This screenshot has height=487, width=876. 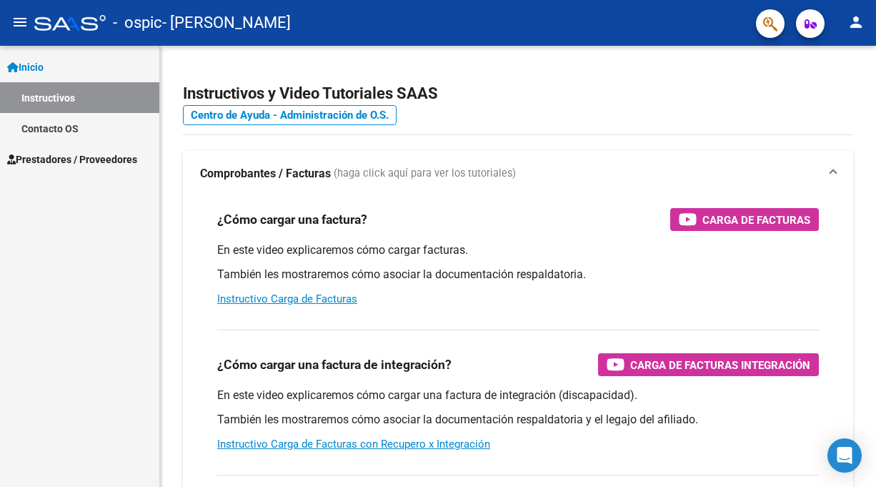 I want to click on span: Prestadores / Proveedores, so click(x=72, y=159).